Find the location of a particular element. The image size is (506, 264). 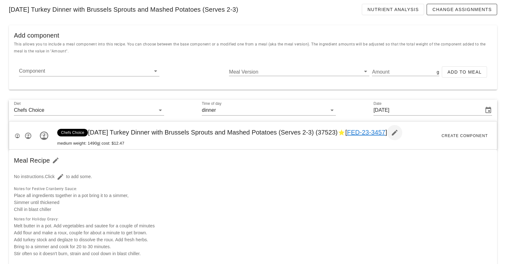

span: medium weight: 1490g is located at coordinates (78, 144).